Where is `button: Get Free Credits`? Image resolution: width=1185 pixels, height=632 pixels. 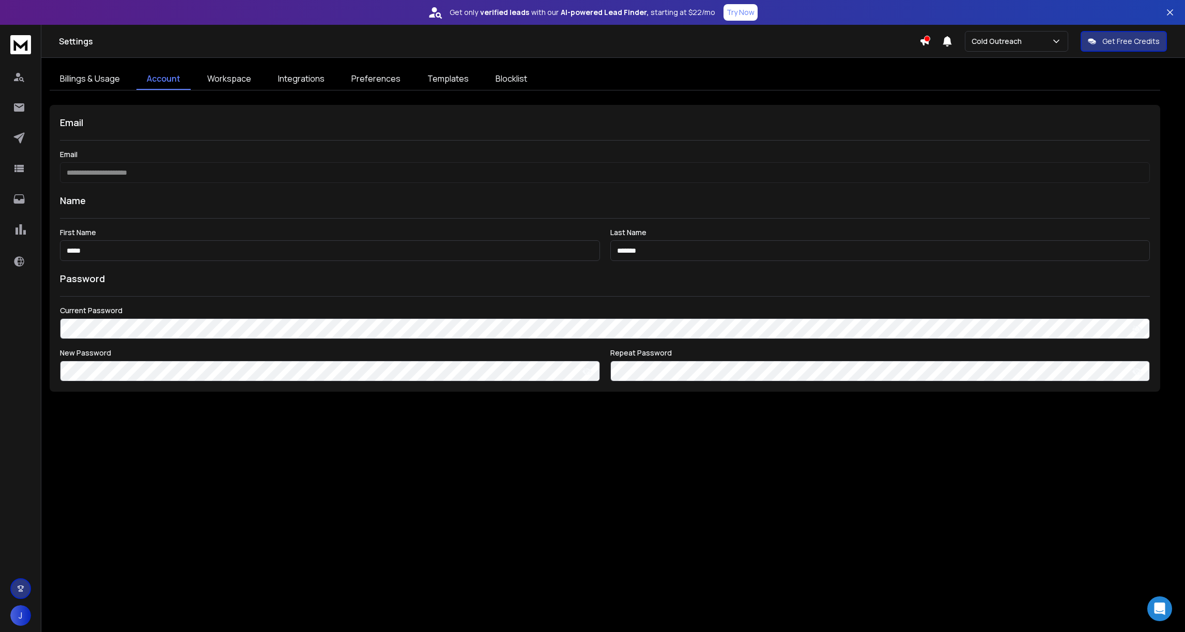 button: Get Free Credits is located at coordinates (1124, 41).